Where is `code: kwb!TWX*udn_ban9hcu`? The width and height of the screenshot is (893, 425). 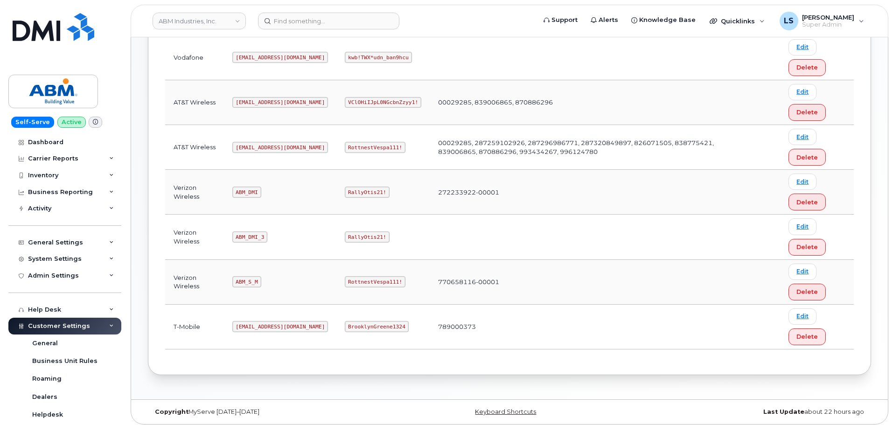 code: kwb!TWX*udn_ban9hcu is located at coordinates (378, 57).